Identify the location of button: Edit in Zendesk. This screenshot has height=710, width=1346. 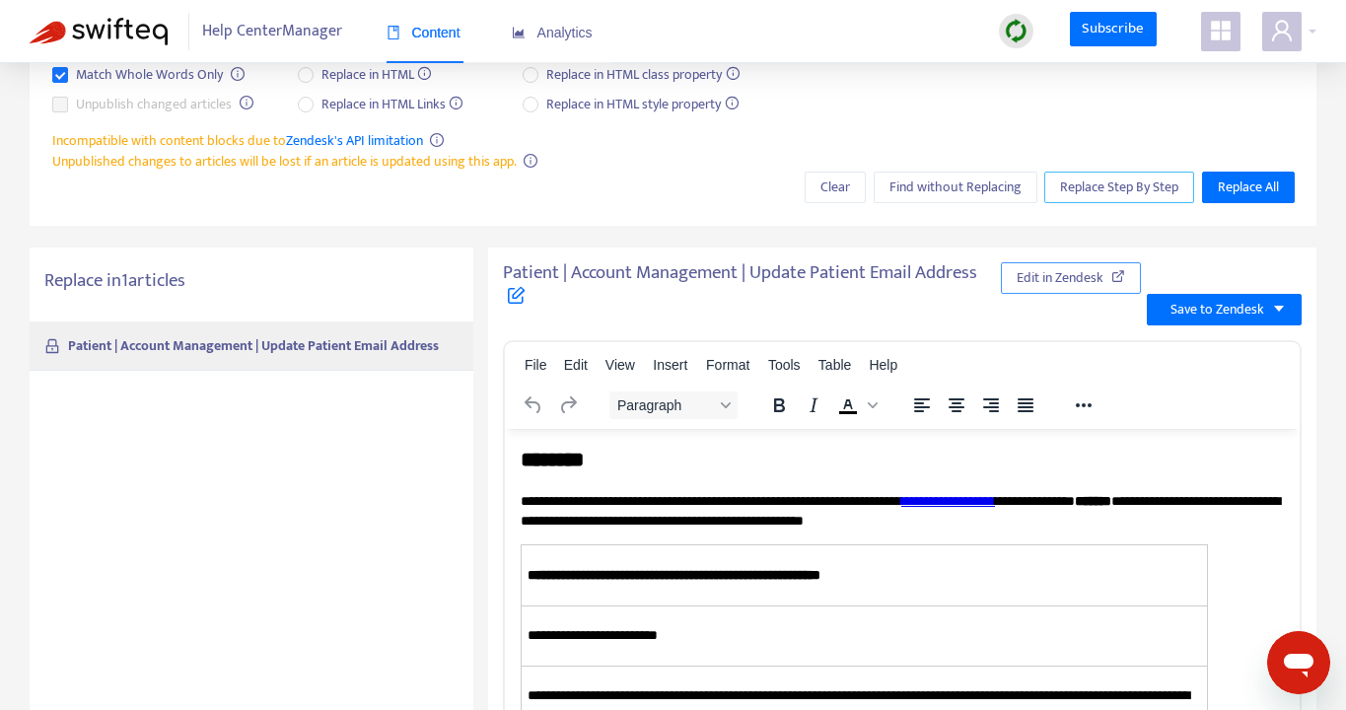
(1071, 278).